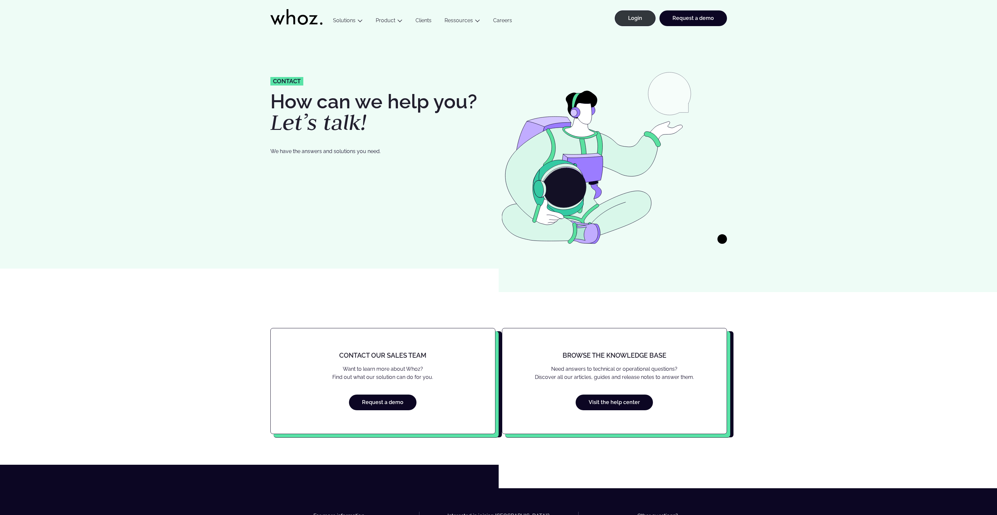 This screenshot has height=515, width=997. I want to click on button: Solutions, so click(348, 22).